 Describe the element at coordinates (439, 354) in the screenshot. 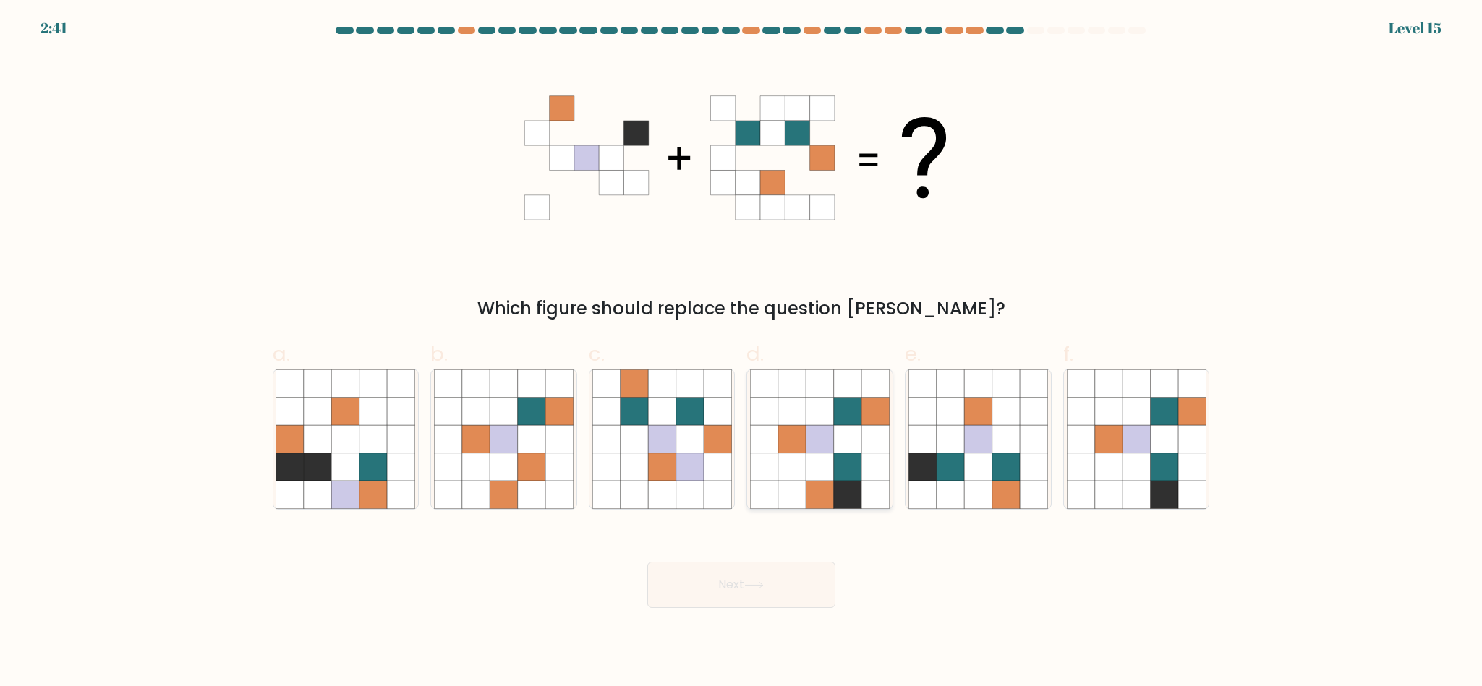

I see `span: b.` at that location.